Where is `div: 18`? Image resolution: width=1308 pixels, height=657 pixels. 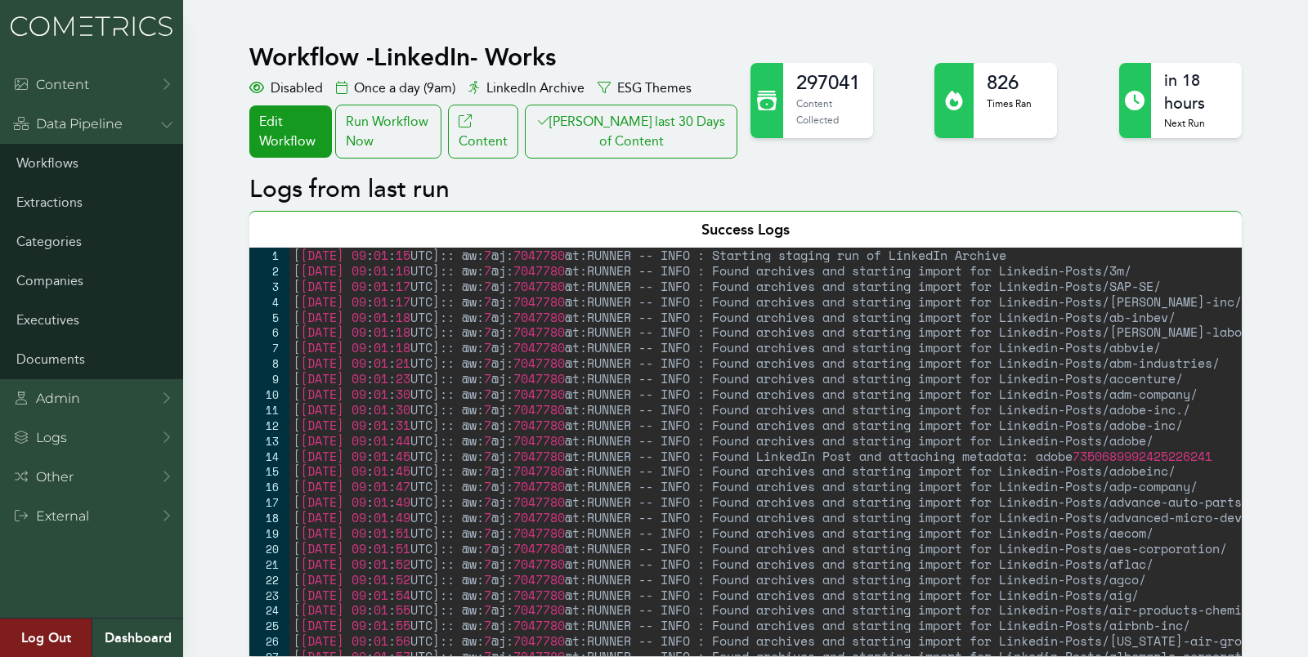 div: 18 is located at coordinates (269, 518).